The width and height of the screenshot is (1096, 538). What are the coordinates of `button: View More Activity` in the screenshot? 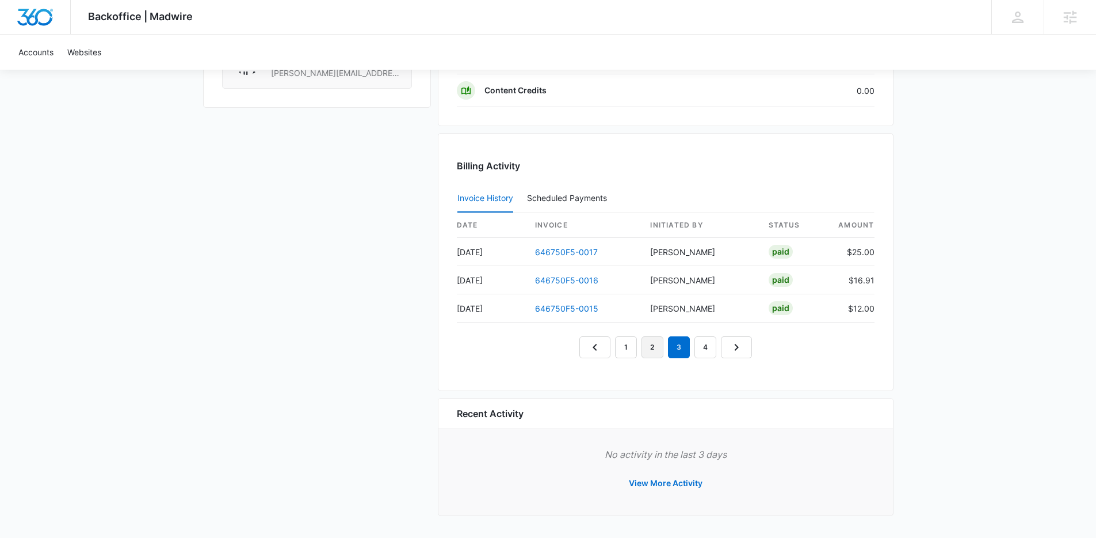 It's located at (666, 483).